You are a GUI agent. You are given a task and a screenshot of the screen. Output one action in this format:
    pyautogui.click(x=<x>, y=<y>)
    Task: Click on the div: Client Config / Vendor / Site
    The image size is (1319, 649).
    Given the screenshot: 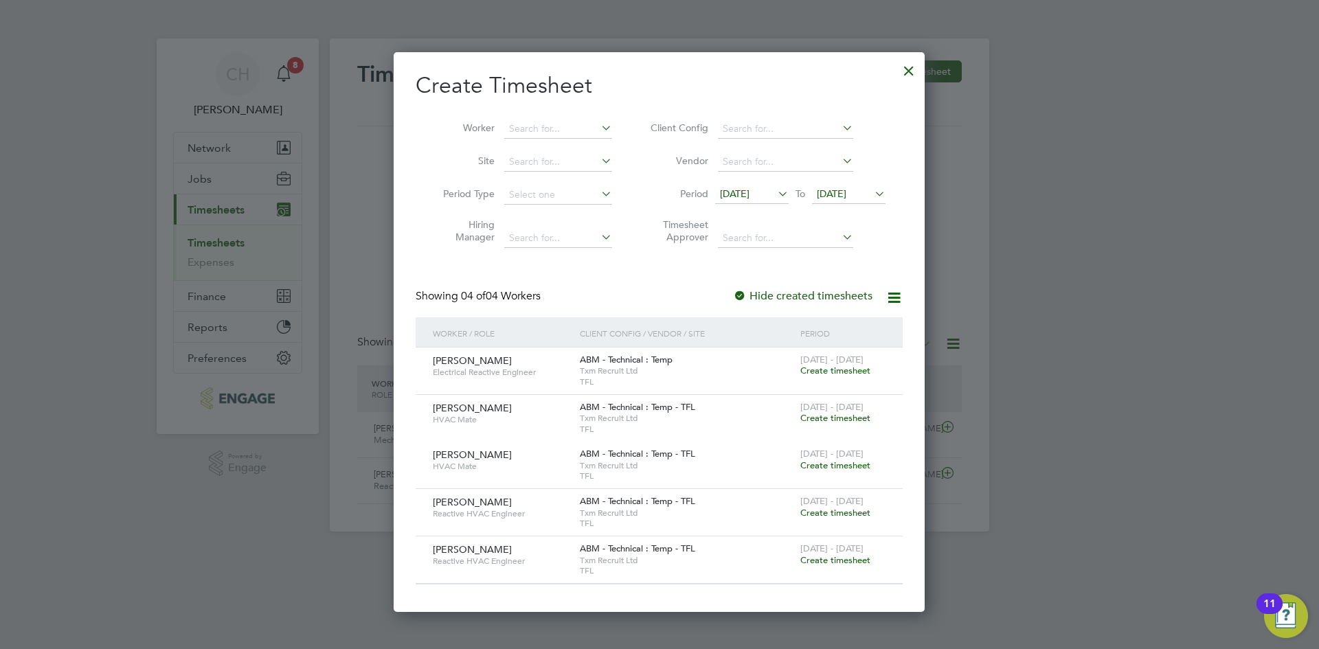 What is the action you would take?
    pyautogui.click(x=686, y=333)
    